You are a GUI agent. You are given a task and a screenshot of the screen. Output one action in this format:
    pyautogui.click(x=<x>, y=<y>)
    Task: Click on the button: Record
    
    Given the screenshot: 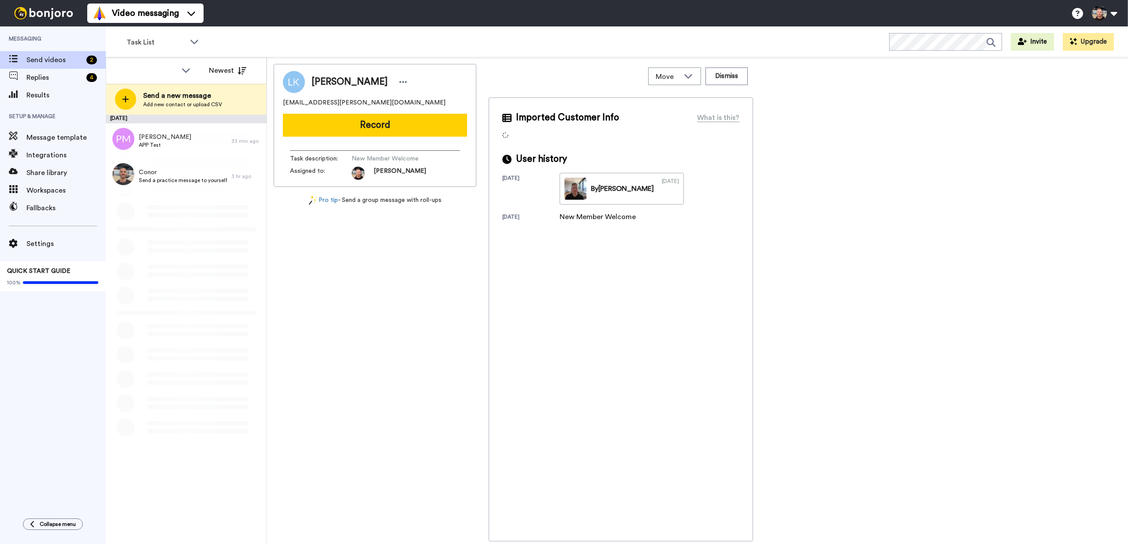 What is the action you would take?
    pyautogui.click(x=375, y=125)
    